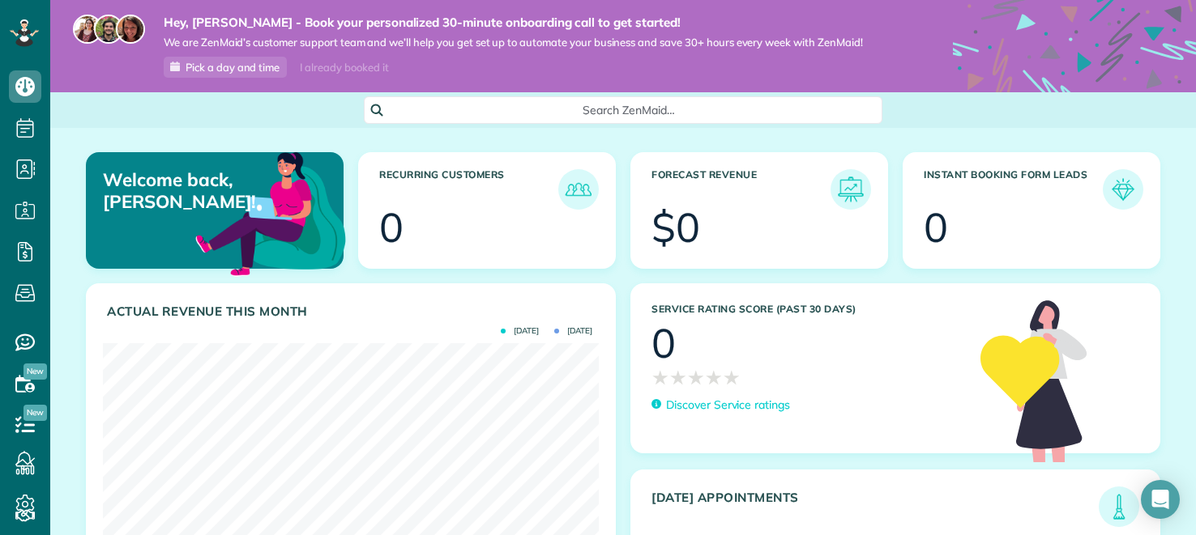 This screenshot has height=535, width=1196. I want to click on span: We are ZenMaid’s customer support team and we’ll help you get set up to automate your business an..., so click(513, 42).